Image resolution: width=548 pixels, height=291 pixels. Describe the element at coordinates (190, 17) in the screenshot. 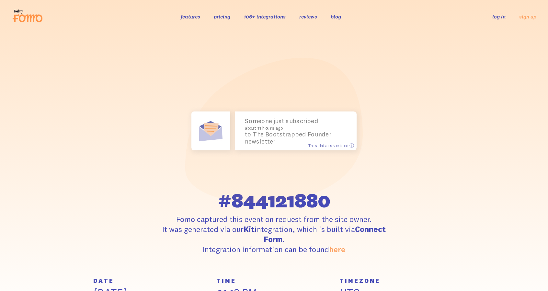

I see `a: features` at that location.